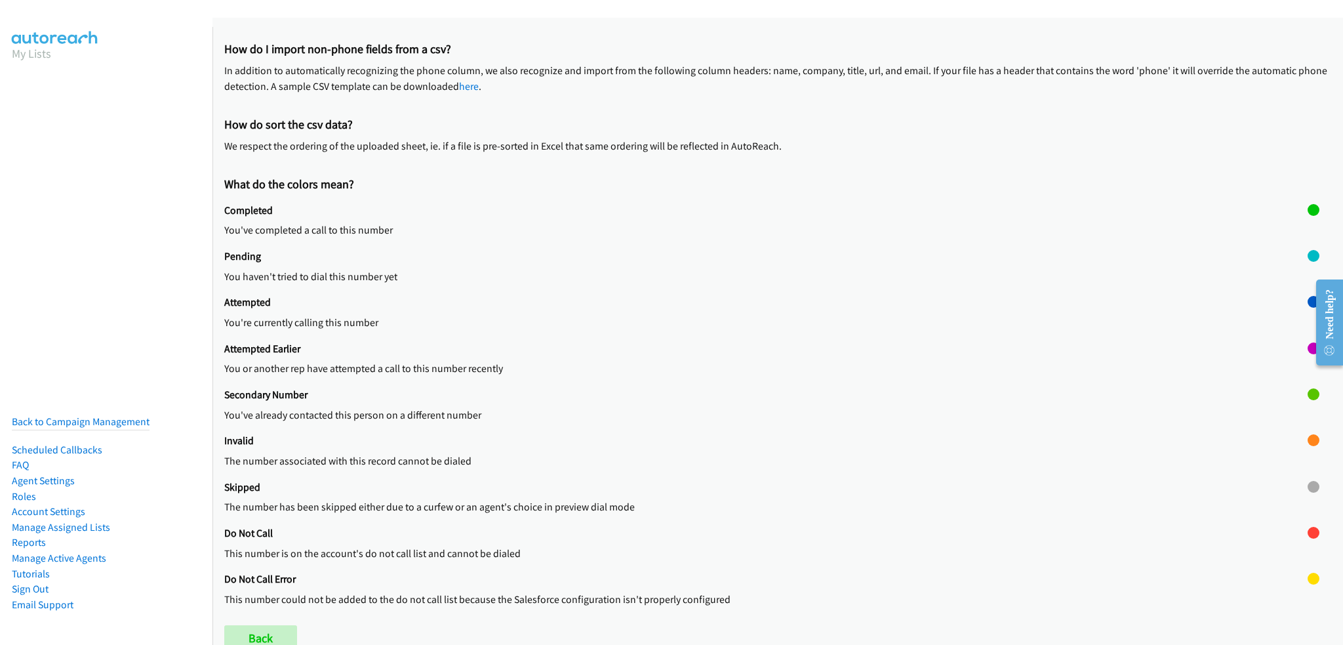  What do you see at coordinates (61, 527) in the screenshot?
I see `a: Manage Assigned Lists` at bounding box center [61, 527].